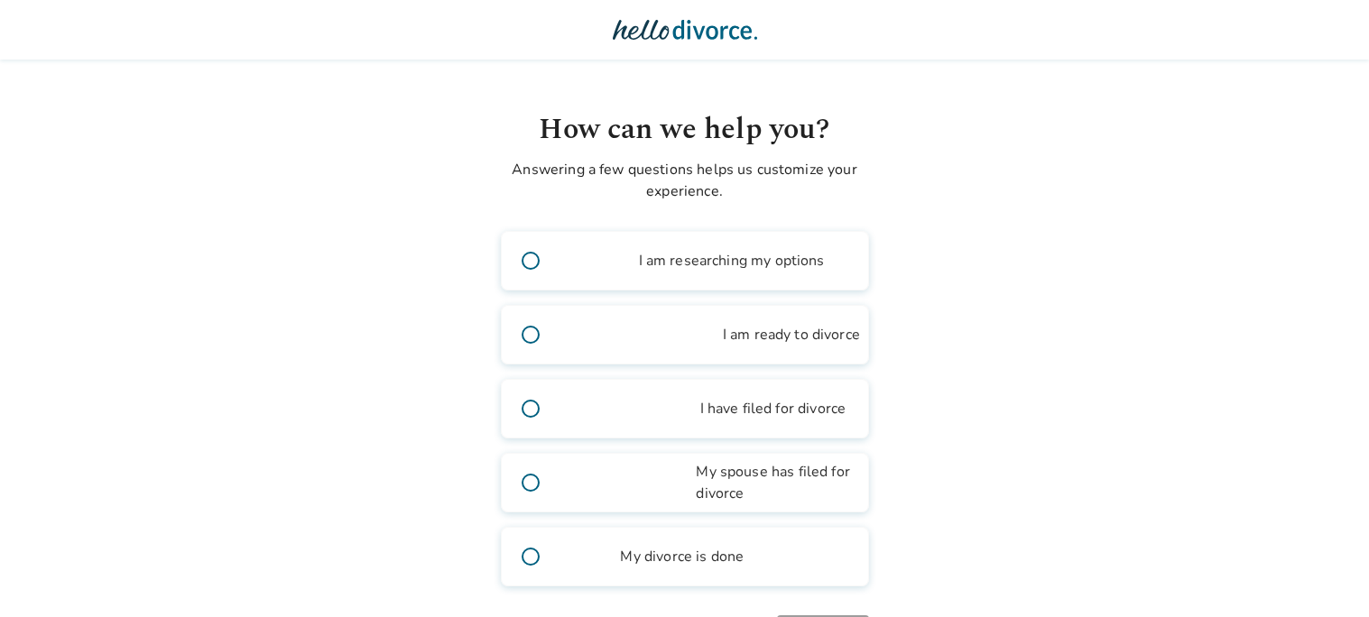  What do you see at coordinates (578, 335) in the screenshot?
I see `span: bookmark_check` at bounding box center [578, 335].